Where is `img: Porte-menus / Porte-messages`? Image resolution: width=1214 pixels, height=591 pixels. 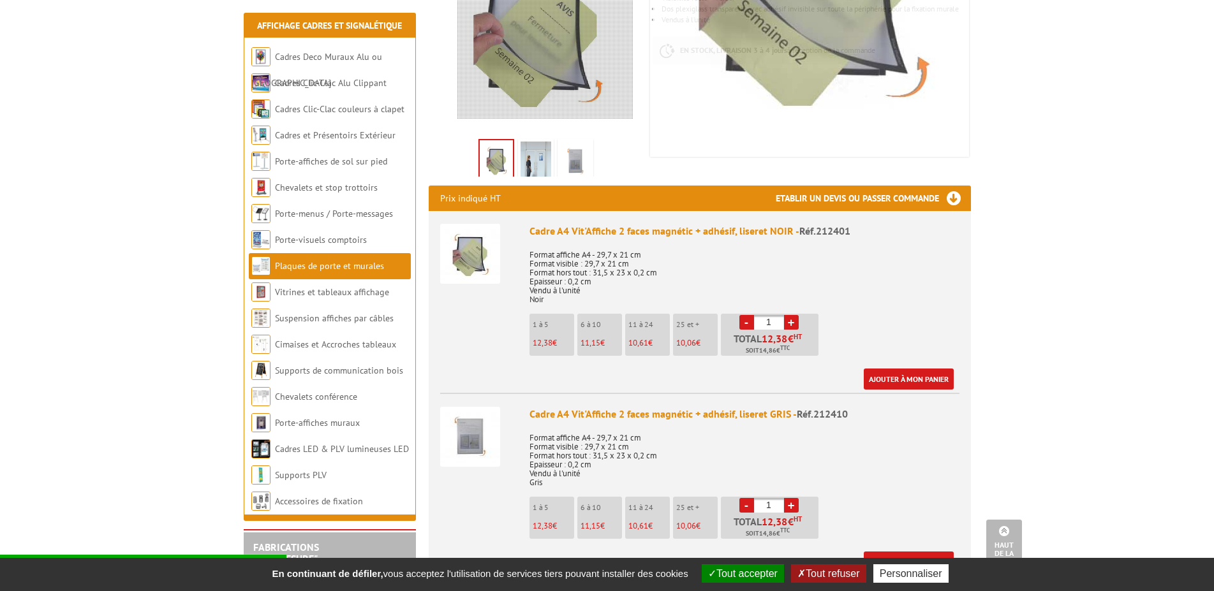 img: Porte-menus / Porte-messages is located at coordinates (261, 214).